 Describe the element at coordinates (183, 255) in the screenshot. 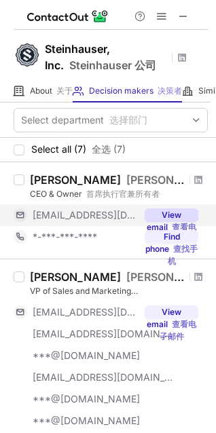

I see `font: 查找手机` at that location.